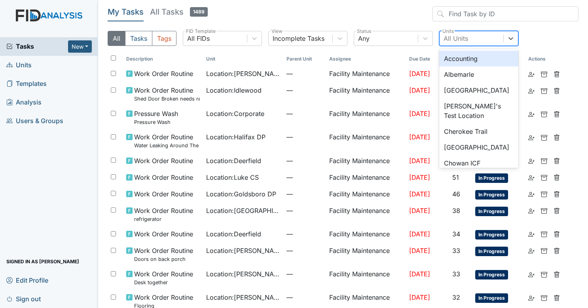  Describe the element at coordinates (232, 177) in the screenshot. I see `span: Location : Luke CS` at that location.